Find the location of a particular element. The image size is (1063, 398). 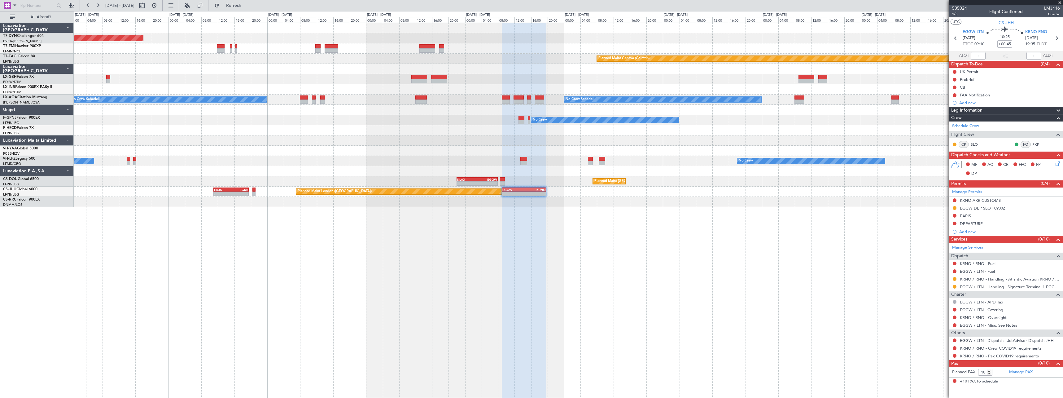

span: CS-RRC is located at coordinates (10, 199).